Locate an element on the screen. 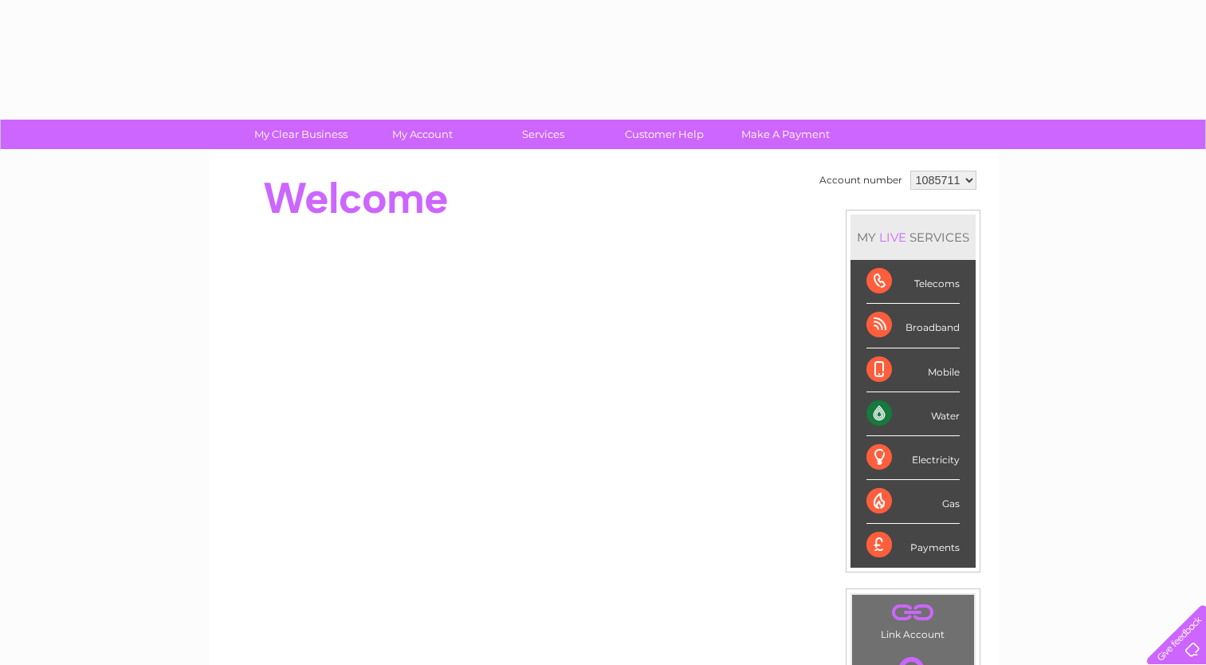  div: Mobile is located at coordinates (913, 370).